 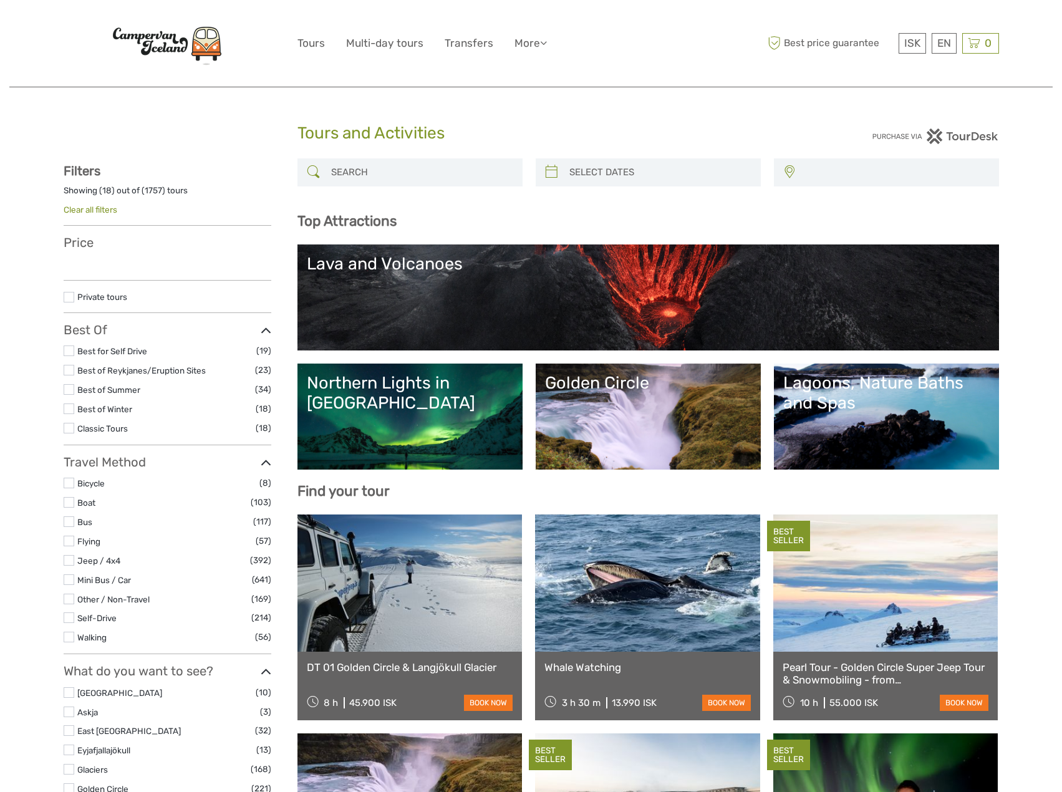 I want to click on span: ISK, so click(x=913, y=43).